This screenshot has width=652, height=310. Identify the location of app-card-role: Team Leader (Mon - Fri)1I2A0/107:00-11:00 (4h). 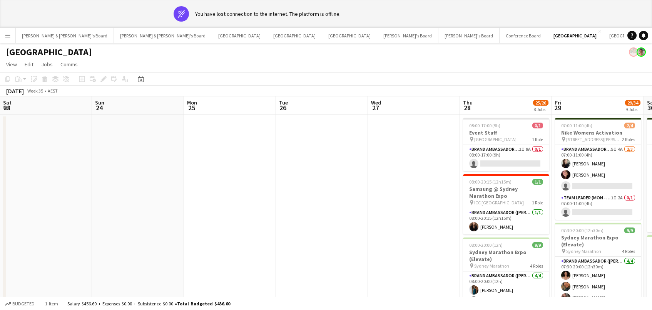
(598, 206).